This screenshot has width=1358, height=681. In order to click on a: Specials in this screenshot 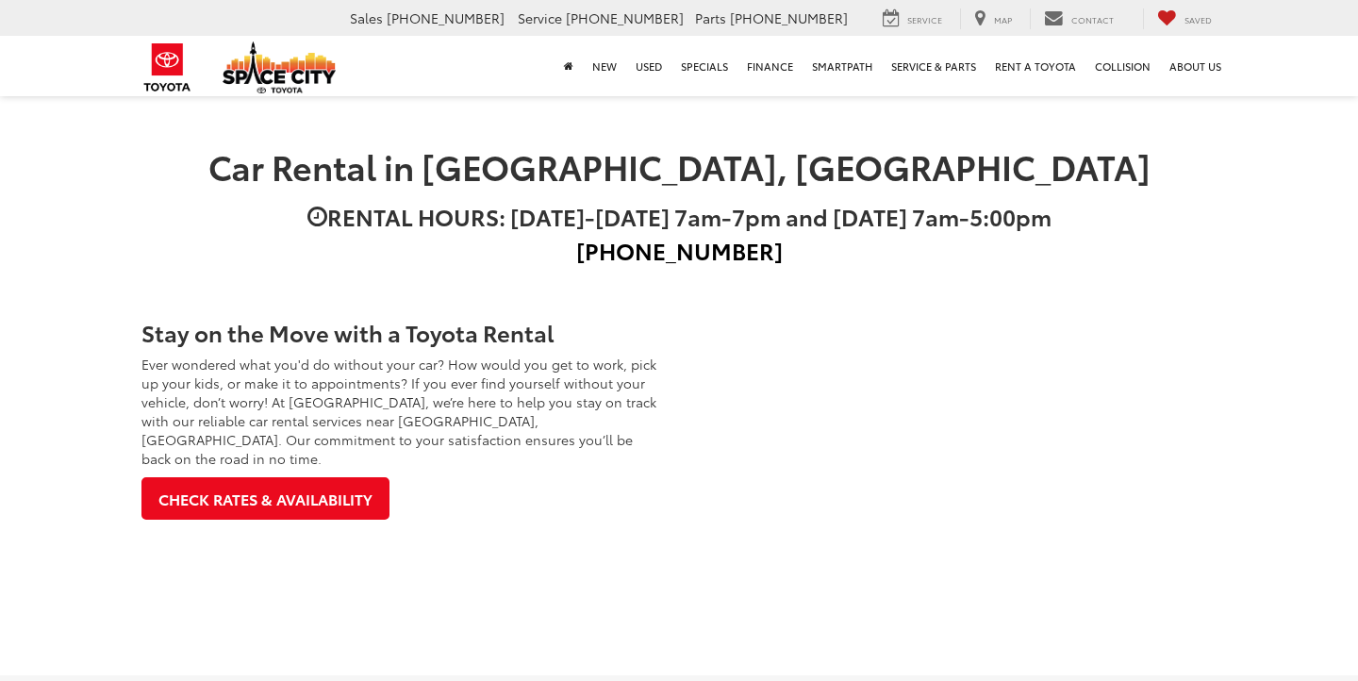, I will do `click(704, 66)`.